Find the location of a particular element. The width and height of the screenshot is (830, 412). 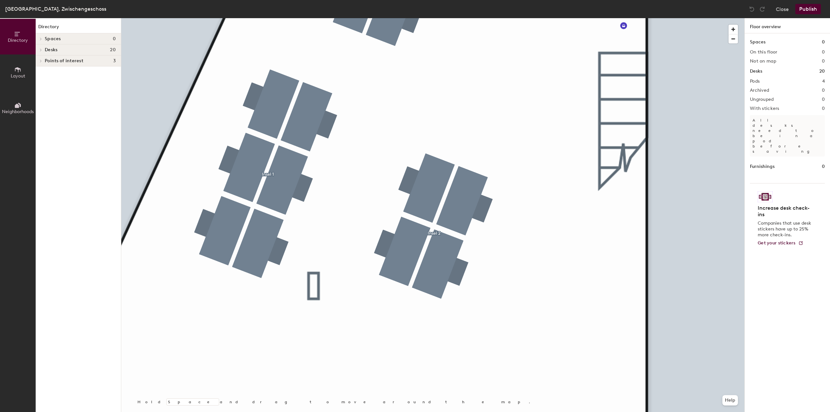

h2: On this floor is located at coordinates (764, 52).